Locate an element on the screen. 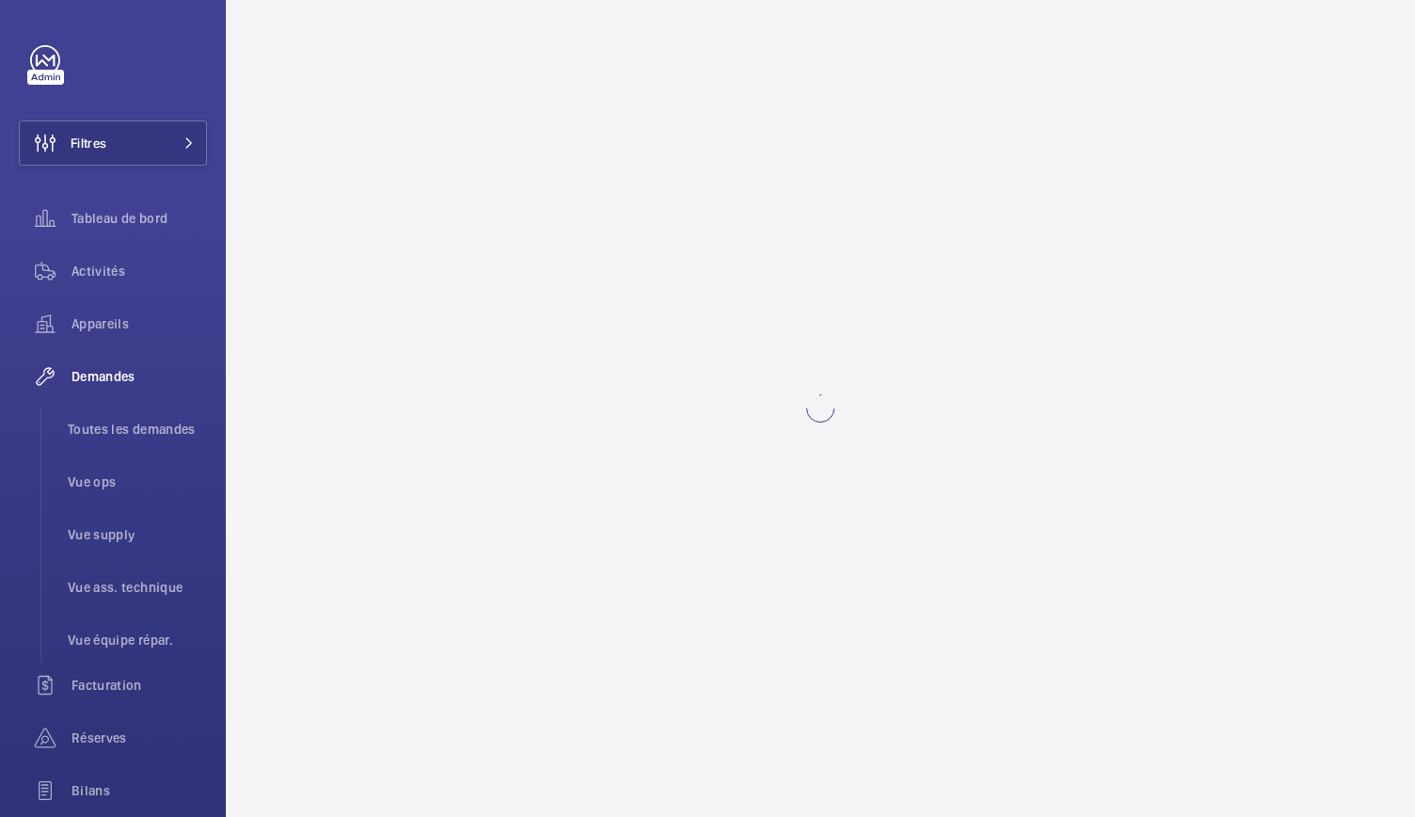 Image resolution: width=1415 pixels, height=817 pixels. span: Vue équipe répar. is located at coordinates (137, 640).